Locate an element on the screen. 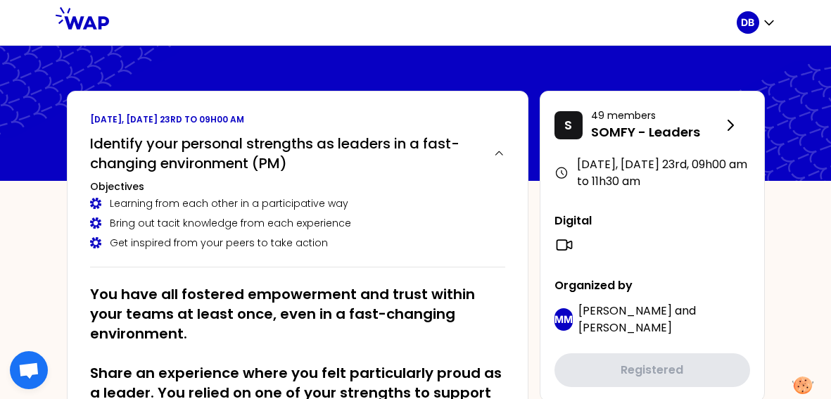  p: S is located at coordinates (568, 125).